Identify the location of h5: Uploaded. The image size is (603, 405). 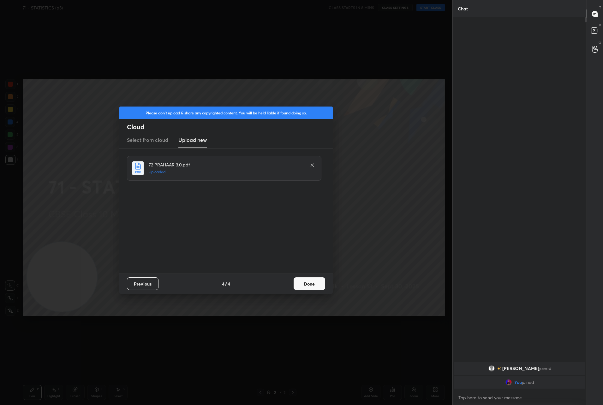
(226, 172).